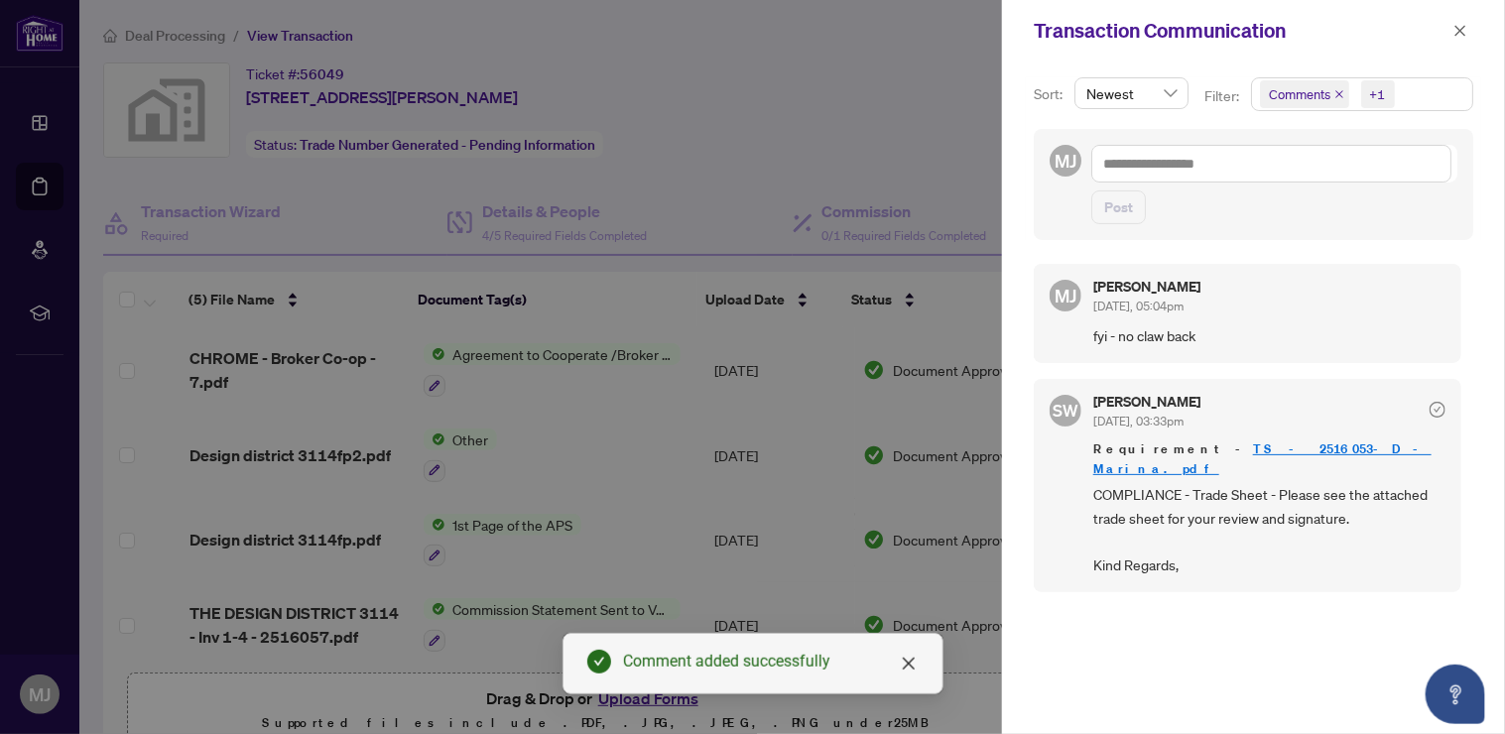 Image resolution: width=1505 pixels, height=734 pixels. I want to click on a: TS - 2516053-D - Marina.pdf, so click(1262, 458).